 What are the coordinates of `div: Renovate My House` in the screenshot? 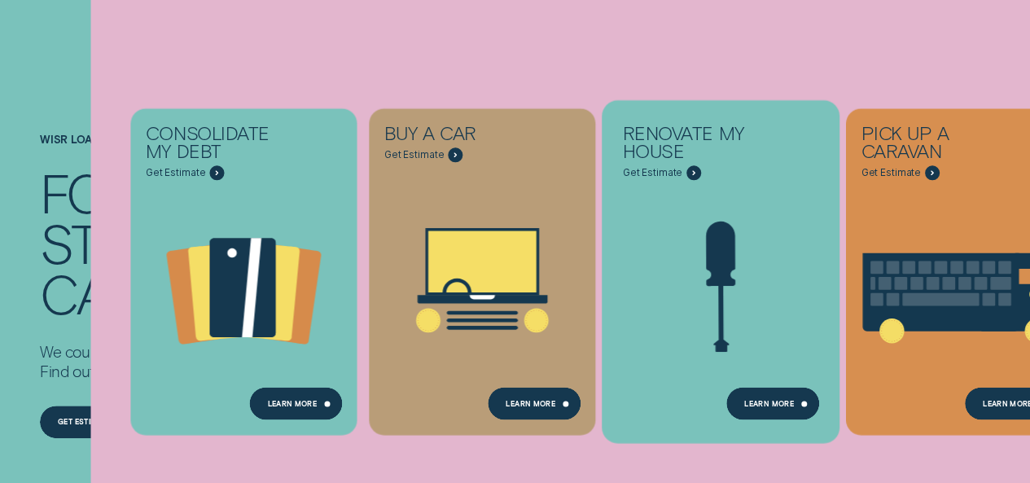 It's located at (695, 145).